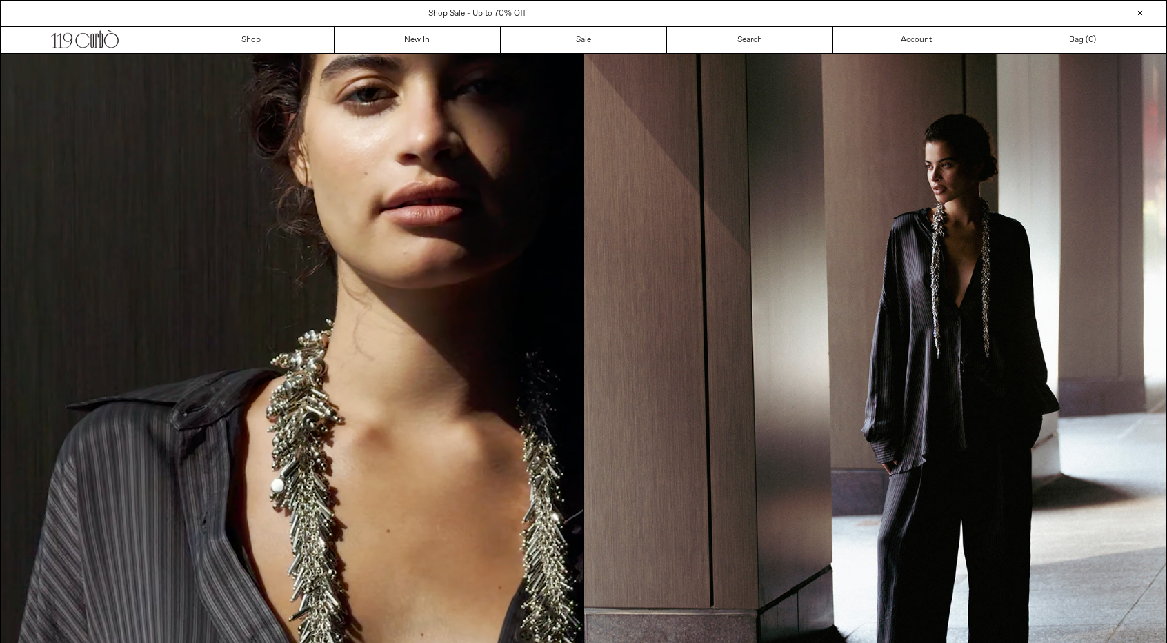  What do you see at coordinates (251, 40) in the screenshot?
I see `a: Shop` at bounding box center [251, 40].